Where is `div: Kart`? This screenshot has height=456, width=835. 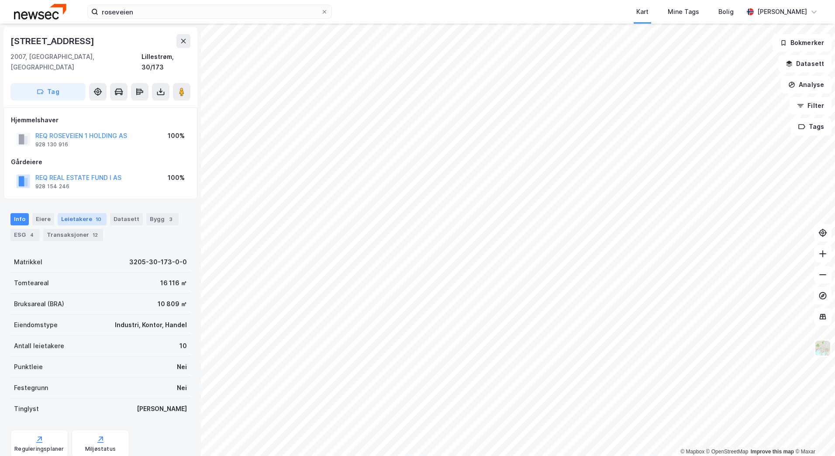
div: Kart is located at coordinates (642, 12).